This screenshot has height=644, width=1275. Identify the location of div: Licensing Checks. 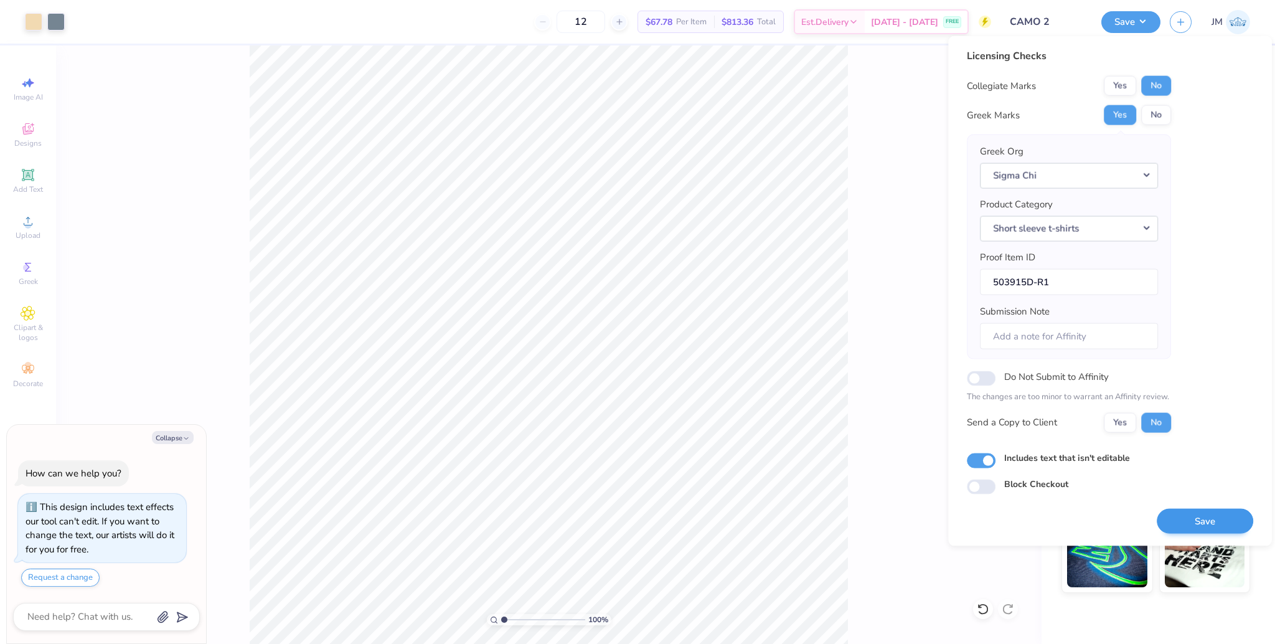
(1069, 56).